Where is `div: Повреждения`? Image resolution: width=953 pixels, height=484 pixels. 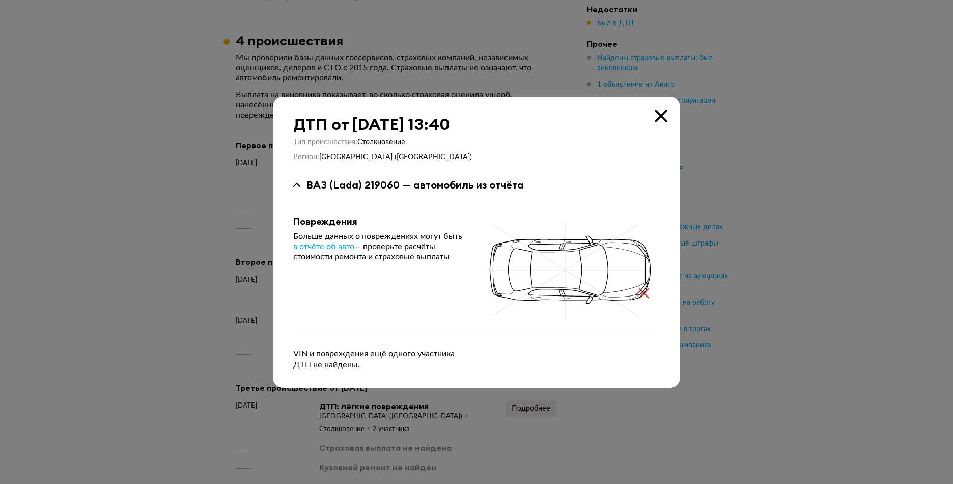 div: Повреждения is located at coordinates (379, 221).